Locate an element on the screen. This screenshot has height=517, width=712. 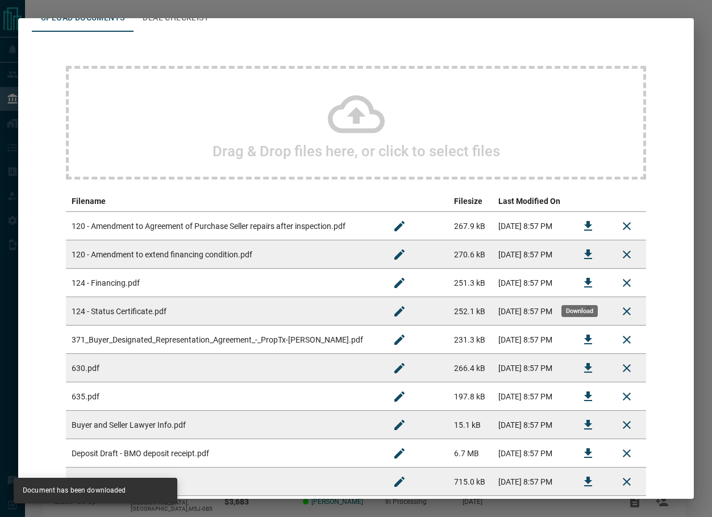
th: Last Modified On is located at coordinates (531, 201).